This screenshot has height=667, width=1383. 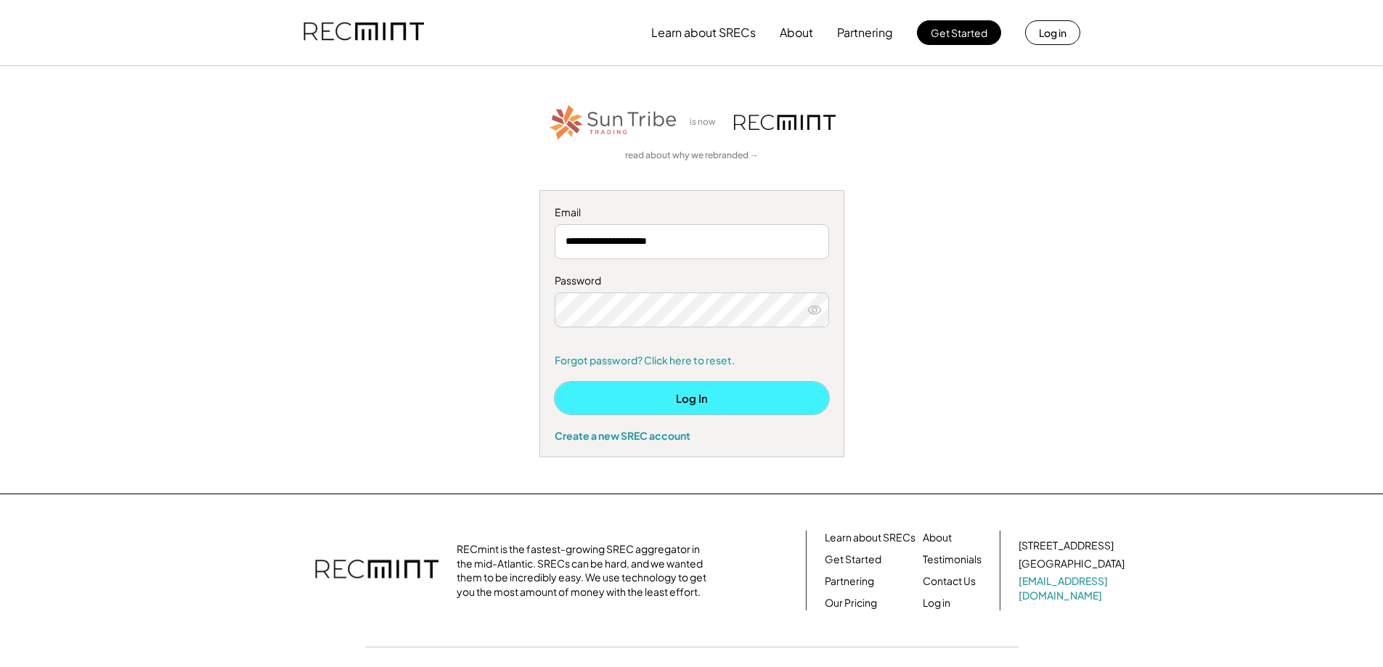 What do you see at coordinates (692, 361) in the screenshot?
I see `a: Forgot password? Click here to reset.` at bounding box center [692, 361].